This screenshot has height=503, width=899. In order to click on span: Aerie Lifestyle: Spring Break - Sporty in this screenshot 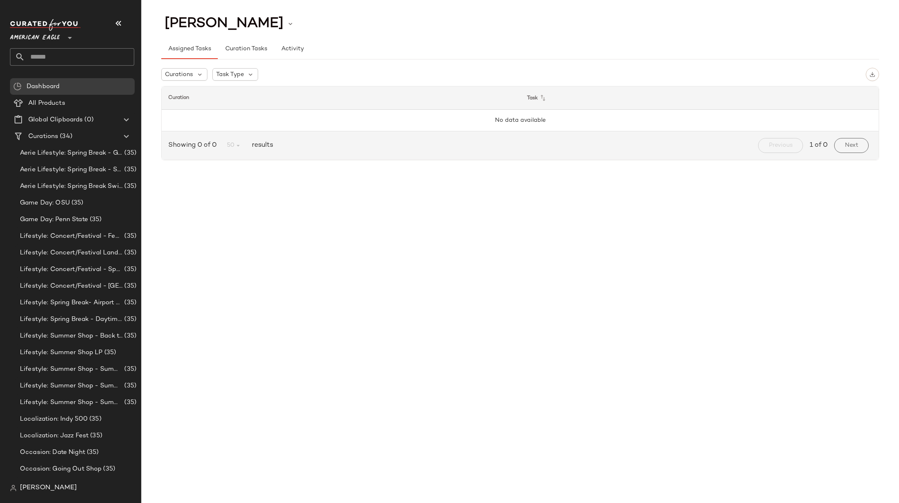, I will do `click(71, 170)`.